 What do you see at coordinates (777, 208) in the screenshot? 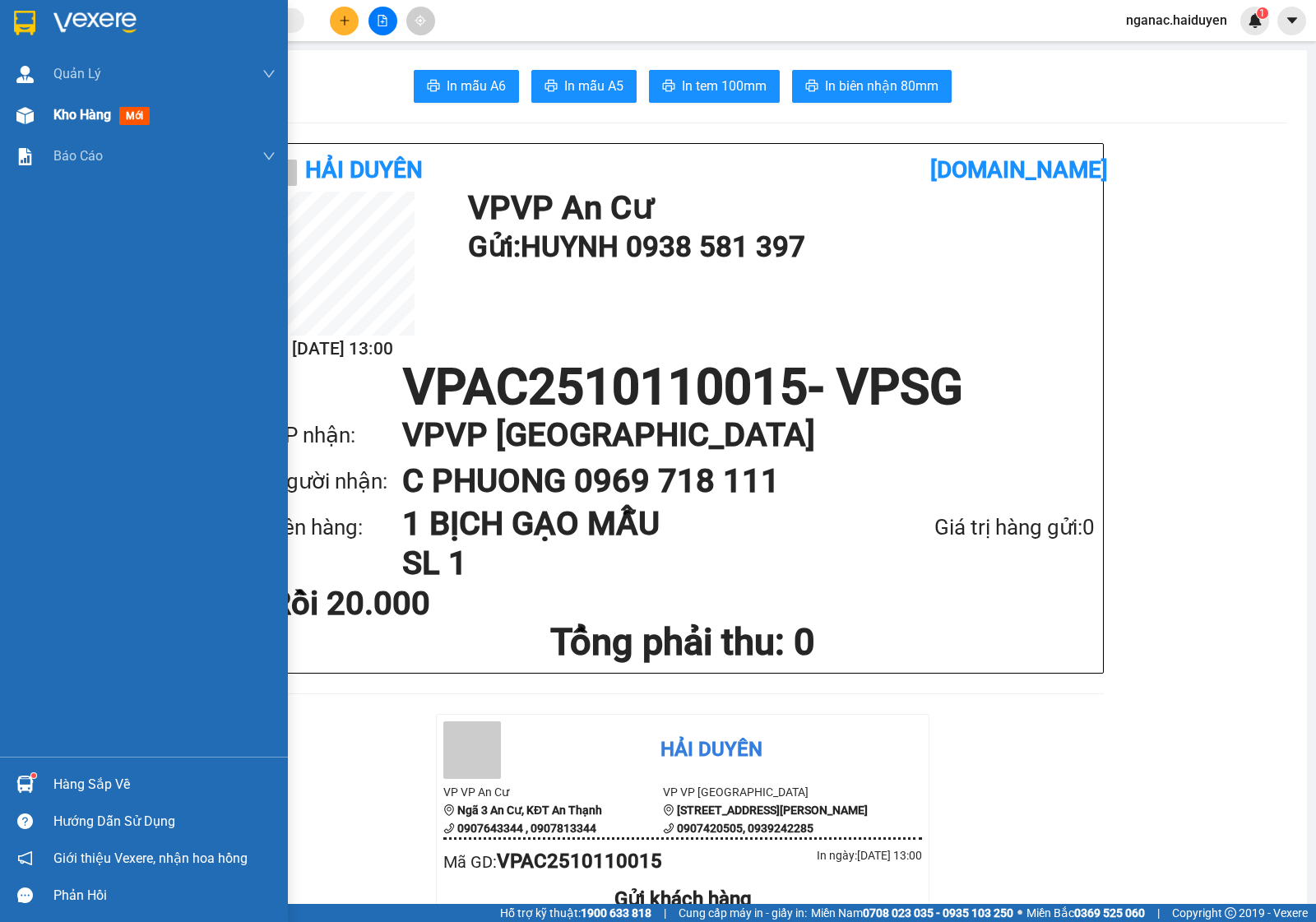
I see `h1: VP VP An Cư` at bounding box center [777, 208].